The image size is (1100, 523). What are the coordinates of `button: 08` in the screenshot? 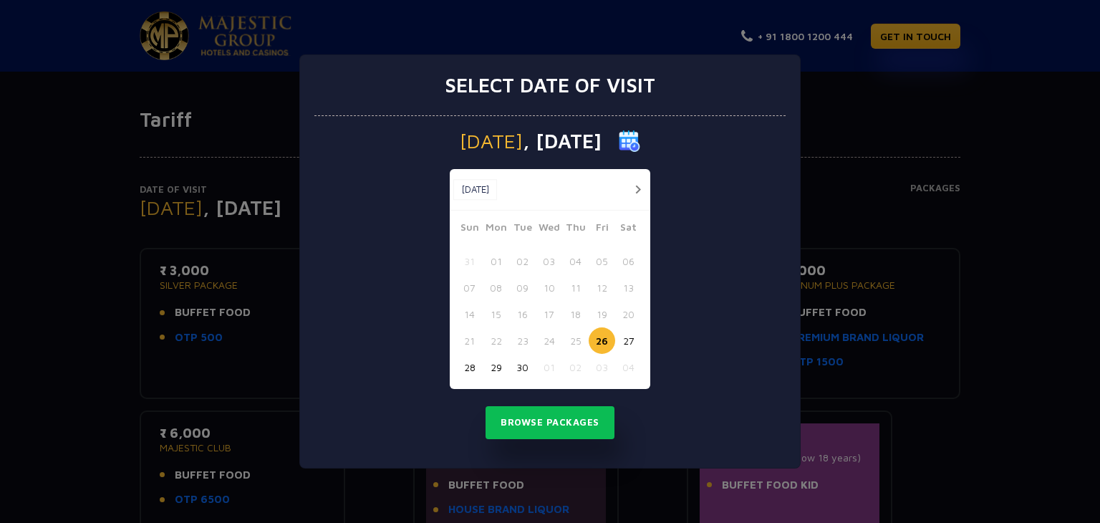 It's located at (496, 287).